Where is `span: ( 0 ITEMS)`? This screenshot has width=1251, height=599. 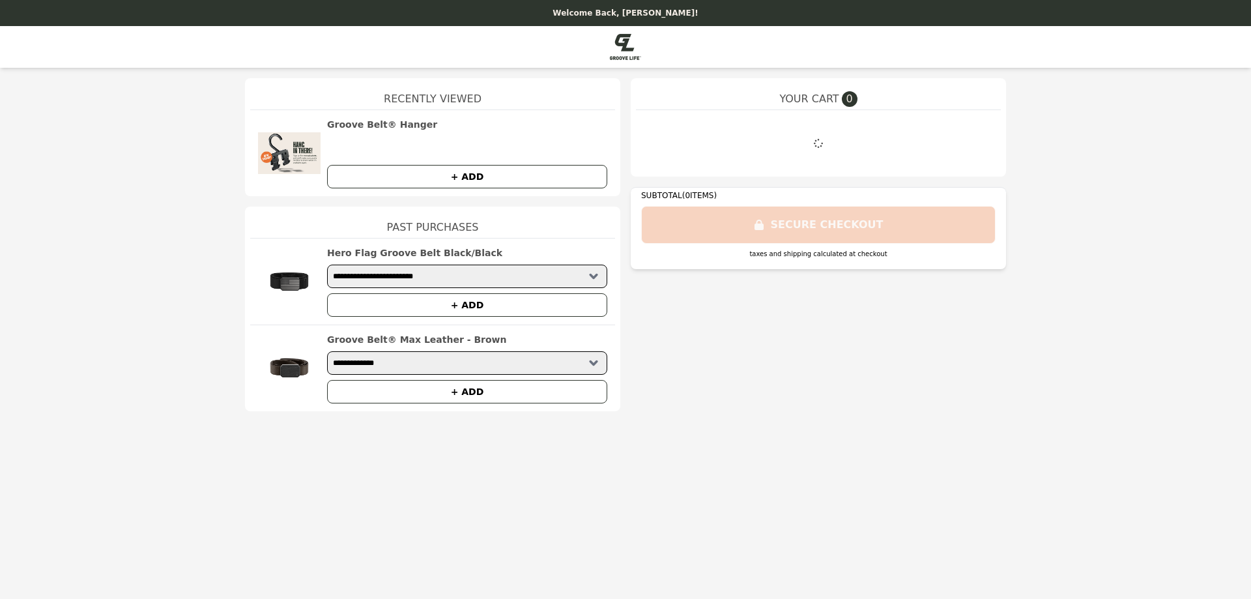 span: ( 0 ITEMS) is located at coordinates (699, 195).